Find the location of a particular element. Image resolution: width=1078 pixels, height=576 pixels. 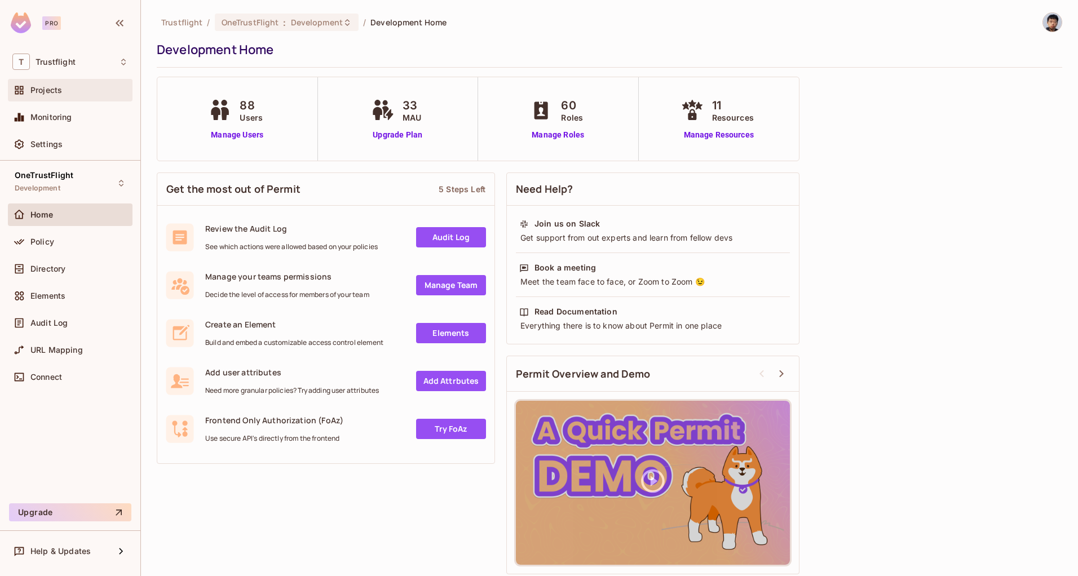

a: Add Attrbutes is located at coordinates (451, 381).